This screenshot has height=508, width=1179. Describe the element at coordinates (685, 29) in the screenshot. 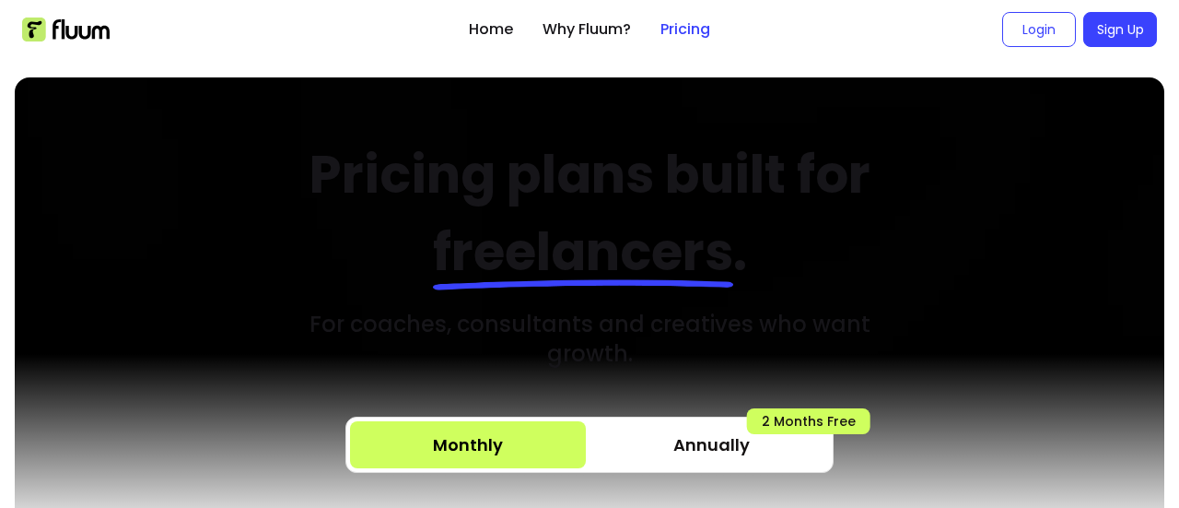

I see `a: Pricing` at that location.